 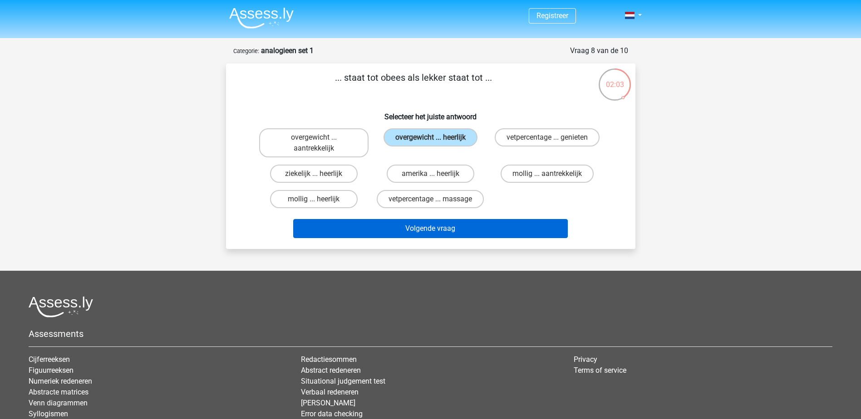 I want to click on label: overgewicht ... heerlijk, so click(x=430, y=138).